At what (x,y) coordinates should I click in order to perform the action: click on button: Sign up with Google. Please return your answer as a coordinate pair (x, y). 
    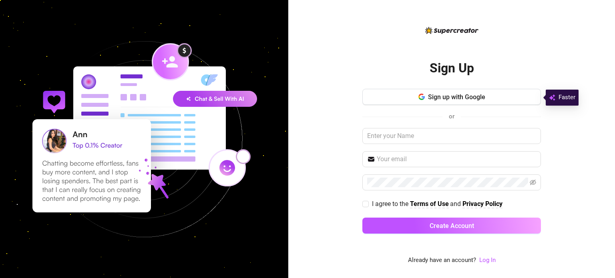
    Looking at the image, I should click on (452, 97).